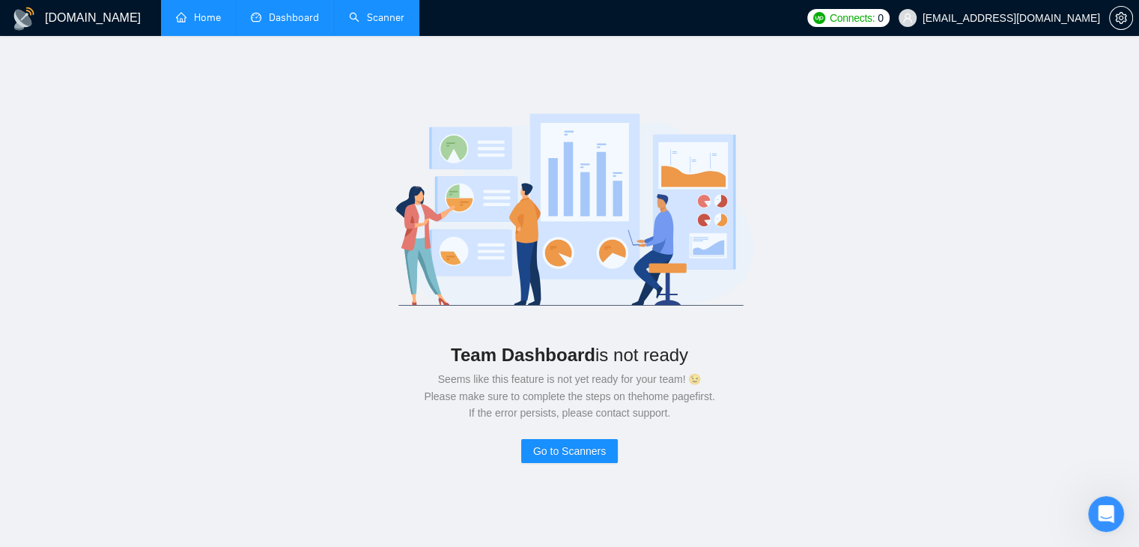 The height and width of the screenshot is (547, 1139). I want to click on span: user, so click(908, 18).